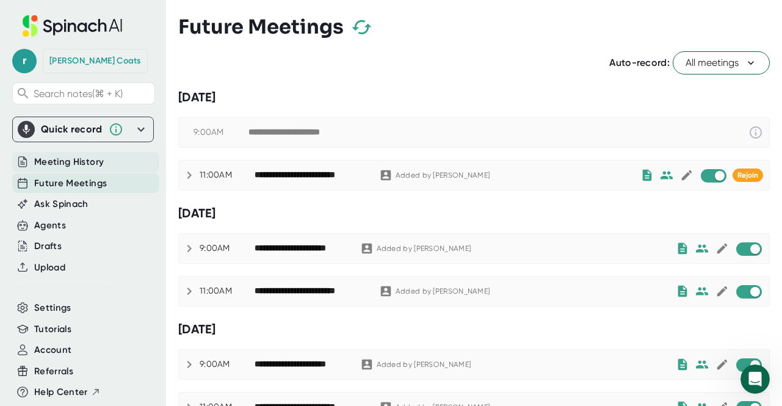 The width and height of the screenshot is (782, 406). Describe the element at coordinates (49, 267) in the screenshot. I see `button: Upload` at that location.